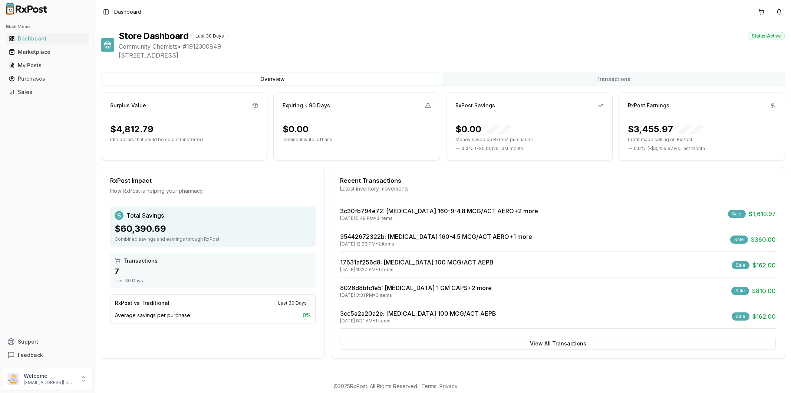 The height and width of the screenshot is (393, 791). Describe the element at coordinates (558, 343) in the screenshot. I see `button: View All Transactions` at that location.